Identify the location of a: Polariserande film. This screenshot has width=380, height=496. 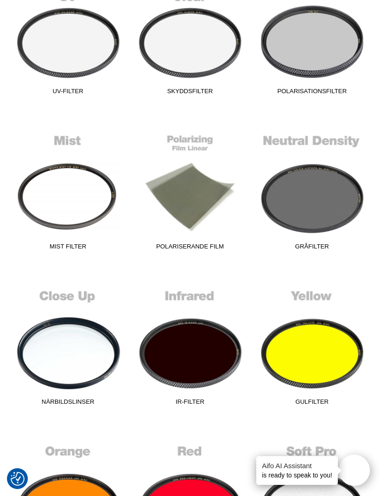
(190, 192).